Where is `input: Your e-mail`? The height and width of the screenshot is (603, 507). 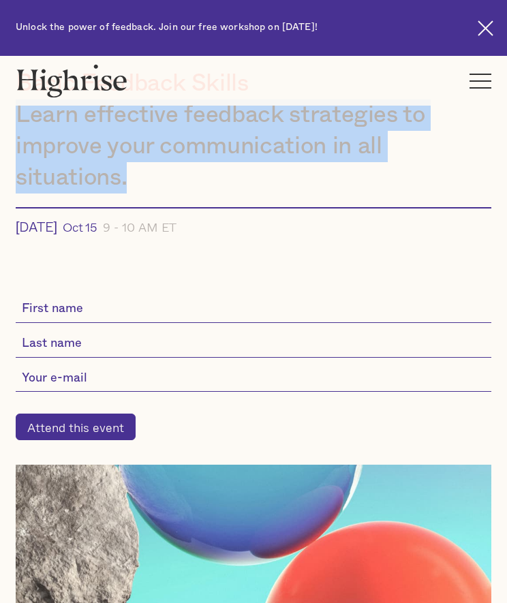 input: Your e-mail is located at coordinates (253, 379).